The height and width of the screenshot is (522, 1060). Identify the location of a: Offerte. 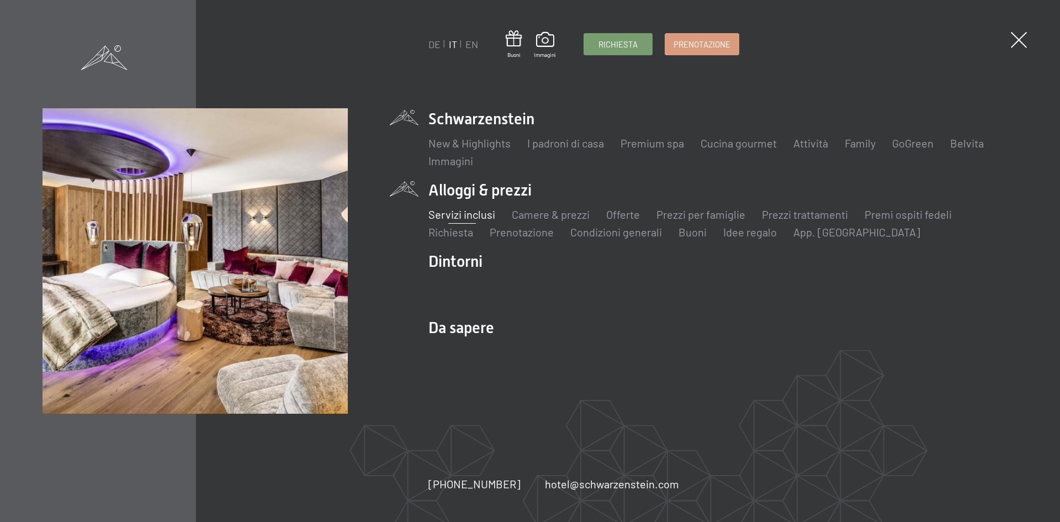
(623, 214).